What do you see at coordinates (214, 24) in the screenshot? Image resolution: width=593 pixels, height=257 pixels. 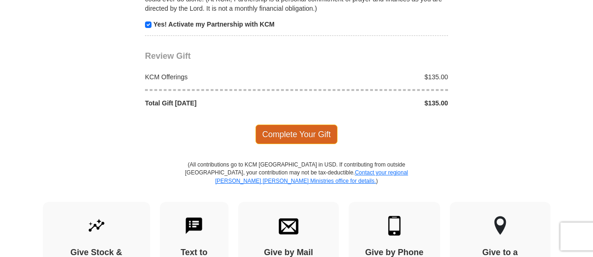 I see `strong: Yes! Activate my Partnership with KCM` at bounding box center [214, 24].